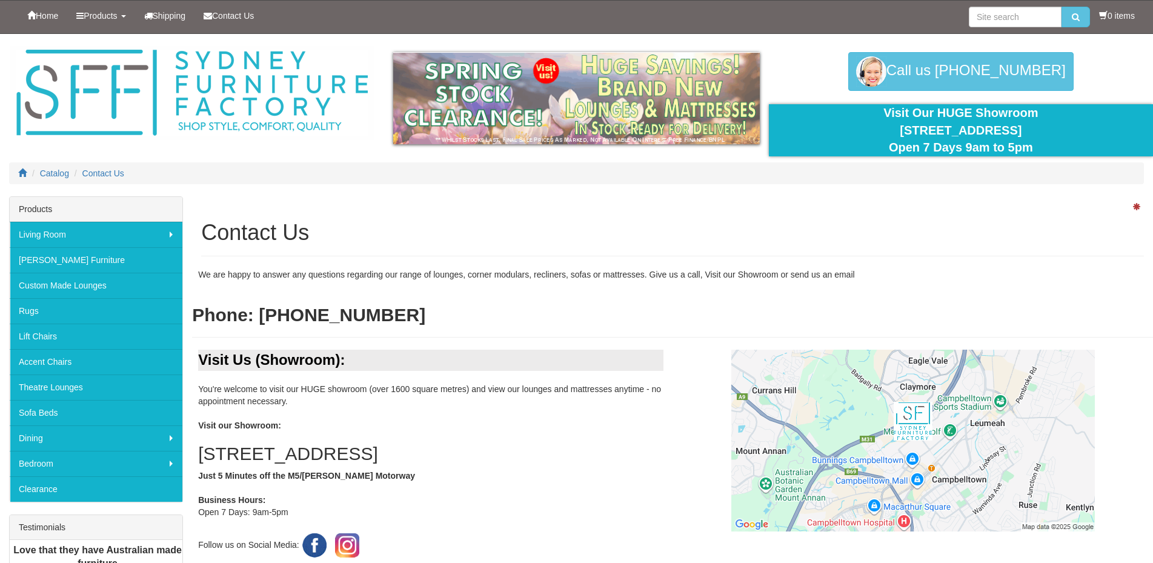  What do you see at coordinates (96, 438) in the screenshot?
I see `a: Dining` at bounding box center [96, 438].